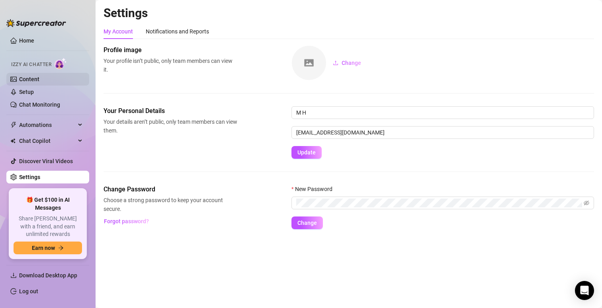  What do you see at coordinates (48, 204) in the screenshot?
I see `span: 🎁 Get $100 in AI Messages` at bounding box center [48, 204].